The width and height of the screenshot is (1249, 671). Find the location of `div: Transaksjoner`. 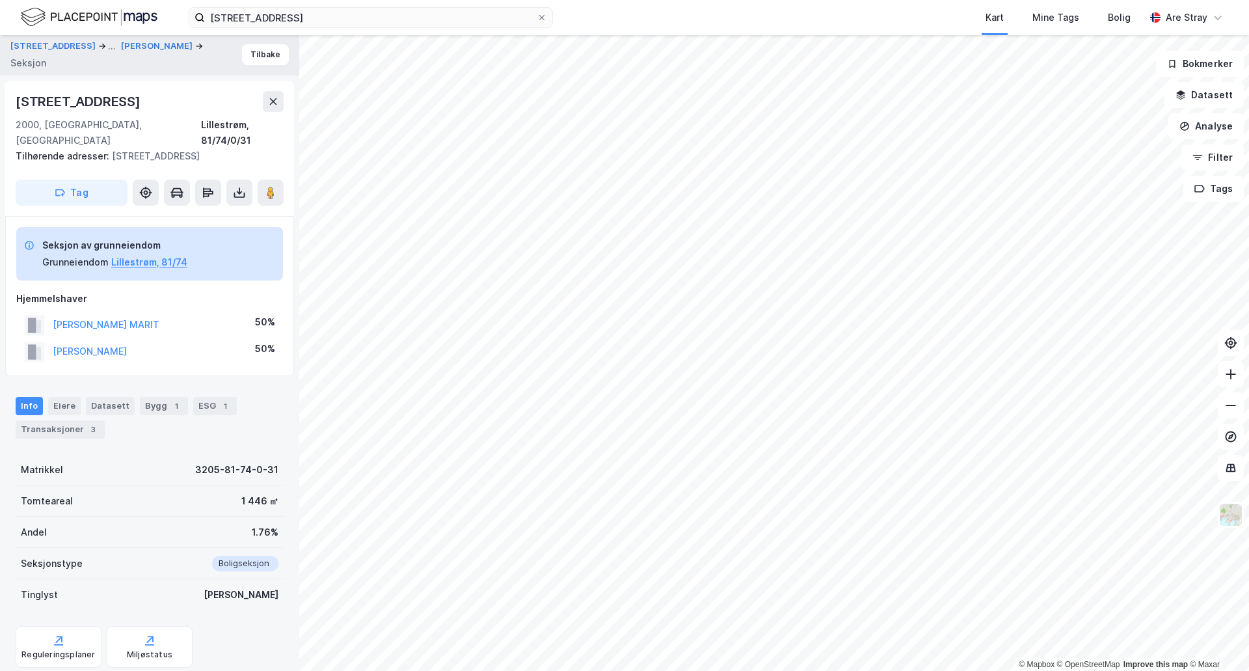

div: Transaksjoner is located at coordinates (60, 429).